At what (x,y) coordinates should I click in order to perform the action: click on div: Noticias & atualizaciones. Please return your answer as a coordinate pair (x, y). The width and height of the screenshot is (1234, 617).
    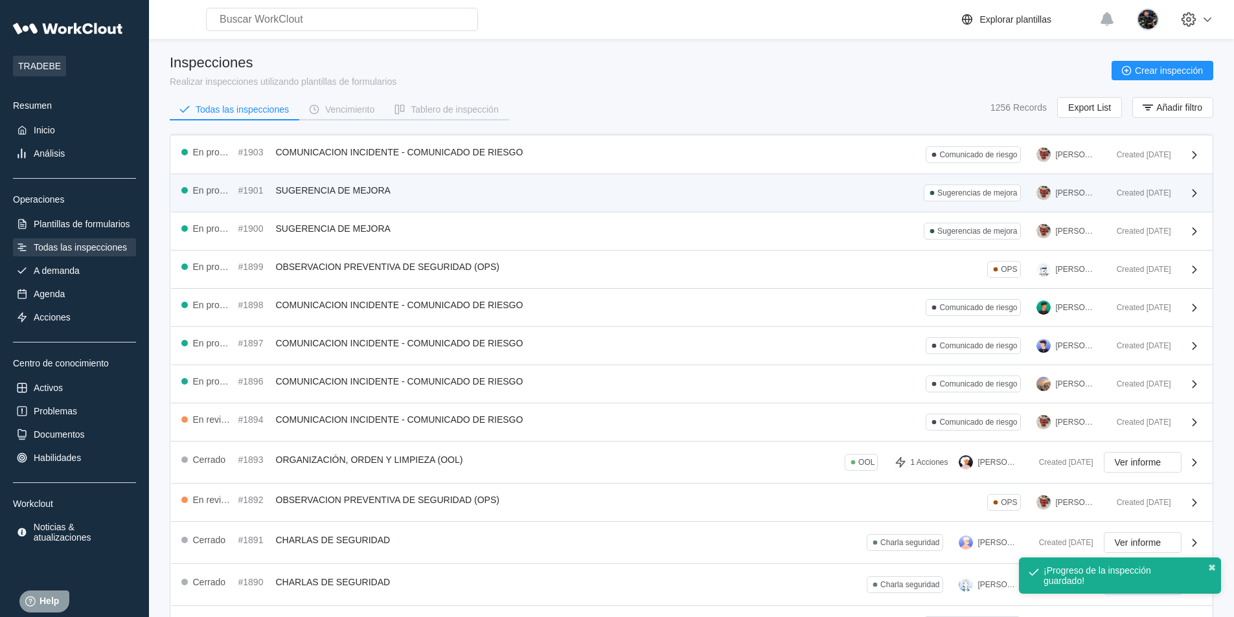
    Looking at the image, I should click on (84, 532).